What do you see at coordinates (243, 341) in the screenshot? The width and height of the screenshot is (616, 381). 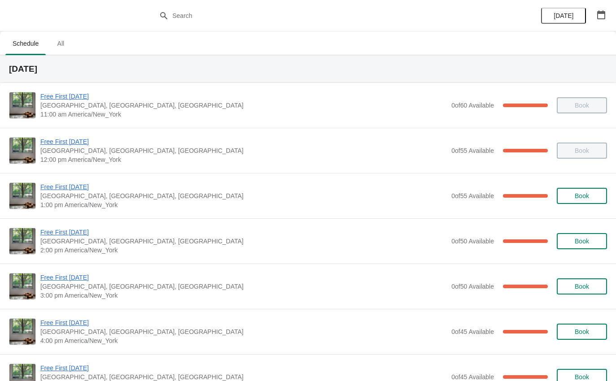 I see `span: 4:00 pm America/New_York` at bounding box center [243, 341].